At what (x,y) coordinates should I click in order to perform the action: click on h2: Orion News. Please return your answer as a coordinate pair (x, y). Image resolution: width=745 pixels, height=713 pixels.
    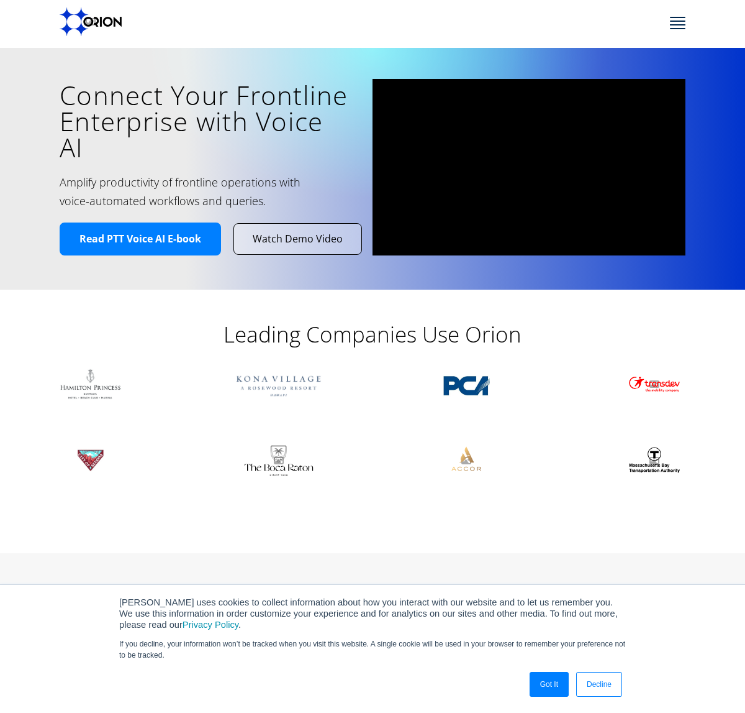
    Looking at the image, I should click on (373, 594).